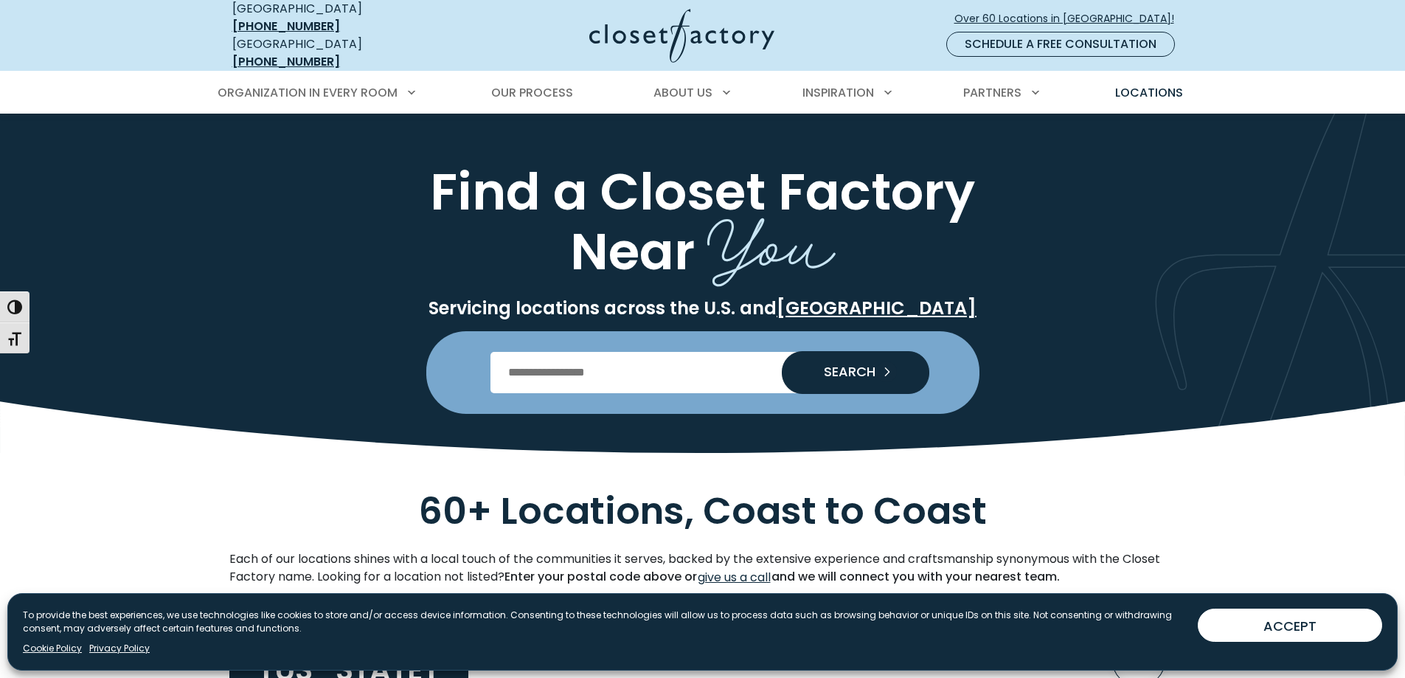  What do you see at coordinates (1060, 44) in the screenshot?
I see `a: Schedule a Free Consultation` at bounding box center [1060, 44].